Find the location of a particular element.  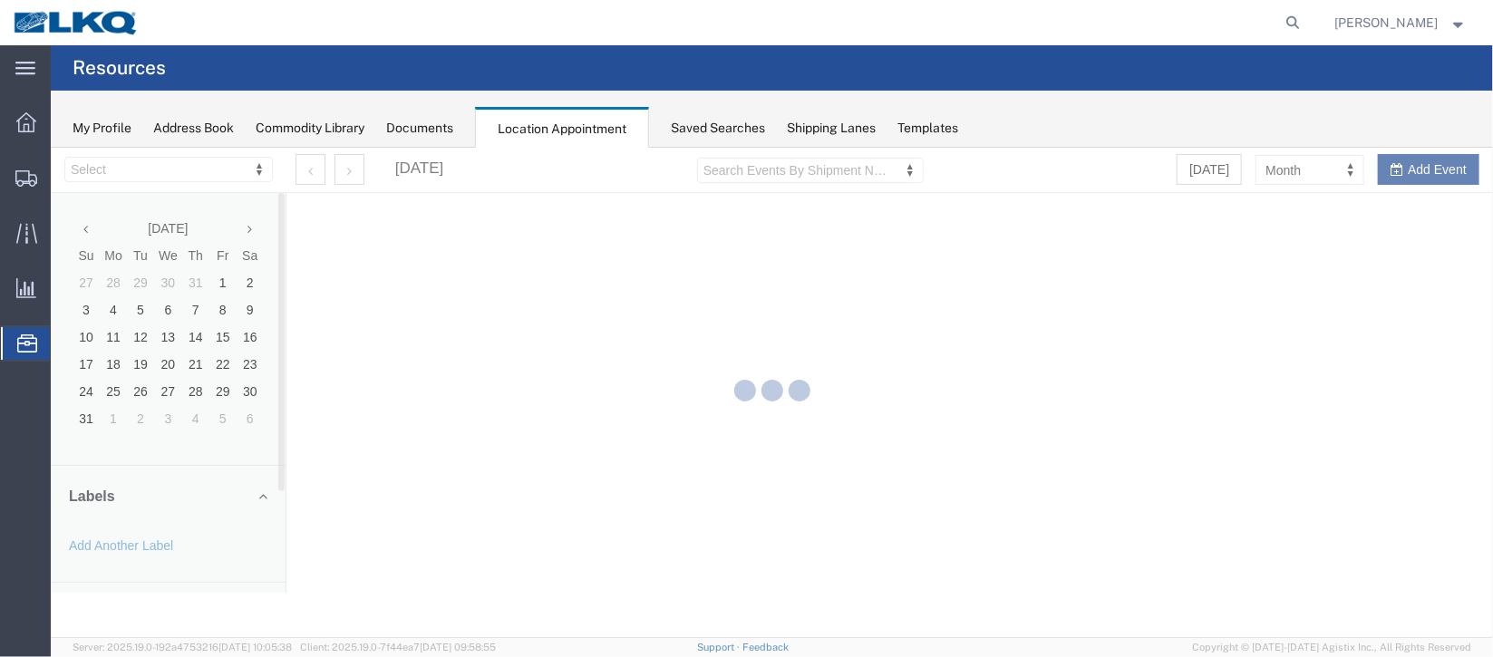

span: Server: 2025.19.0-192a4753216 is located at coordinates (182, 647).